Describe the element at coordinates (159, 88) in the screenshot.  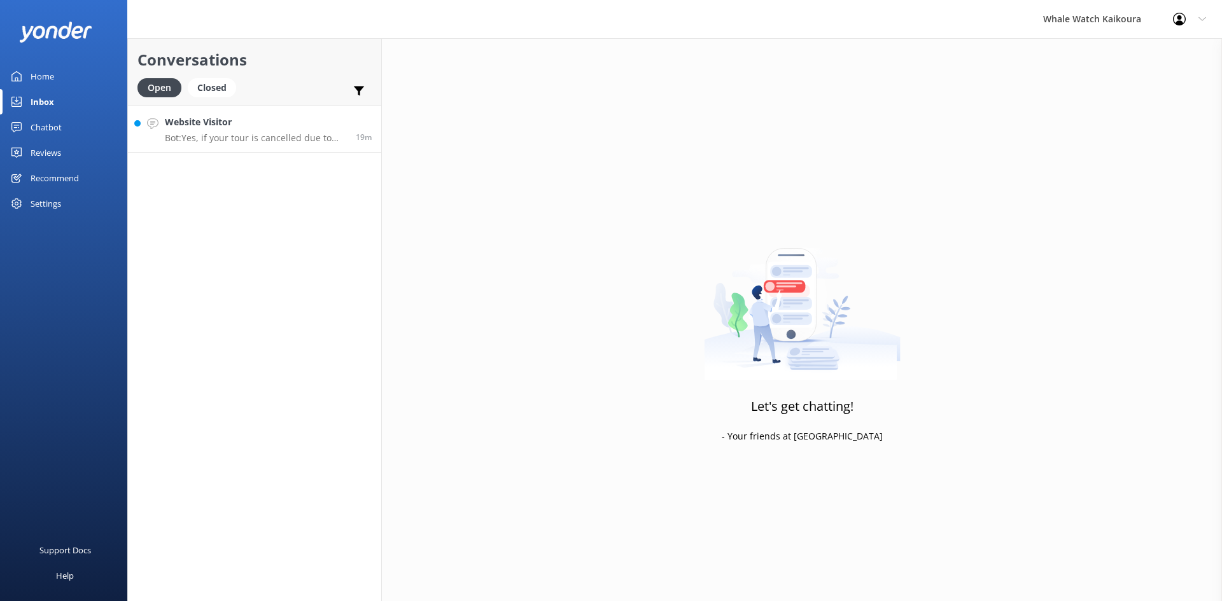
I see `div: Open` at that location.